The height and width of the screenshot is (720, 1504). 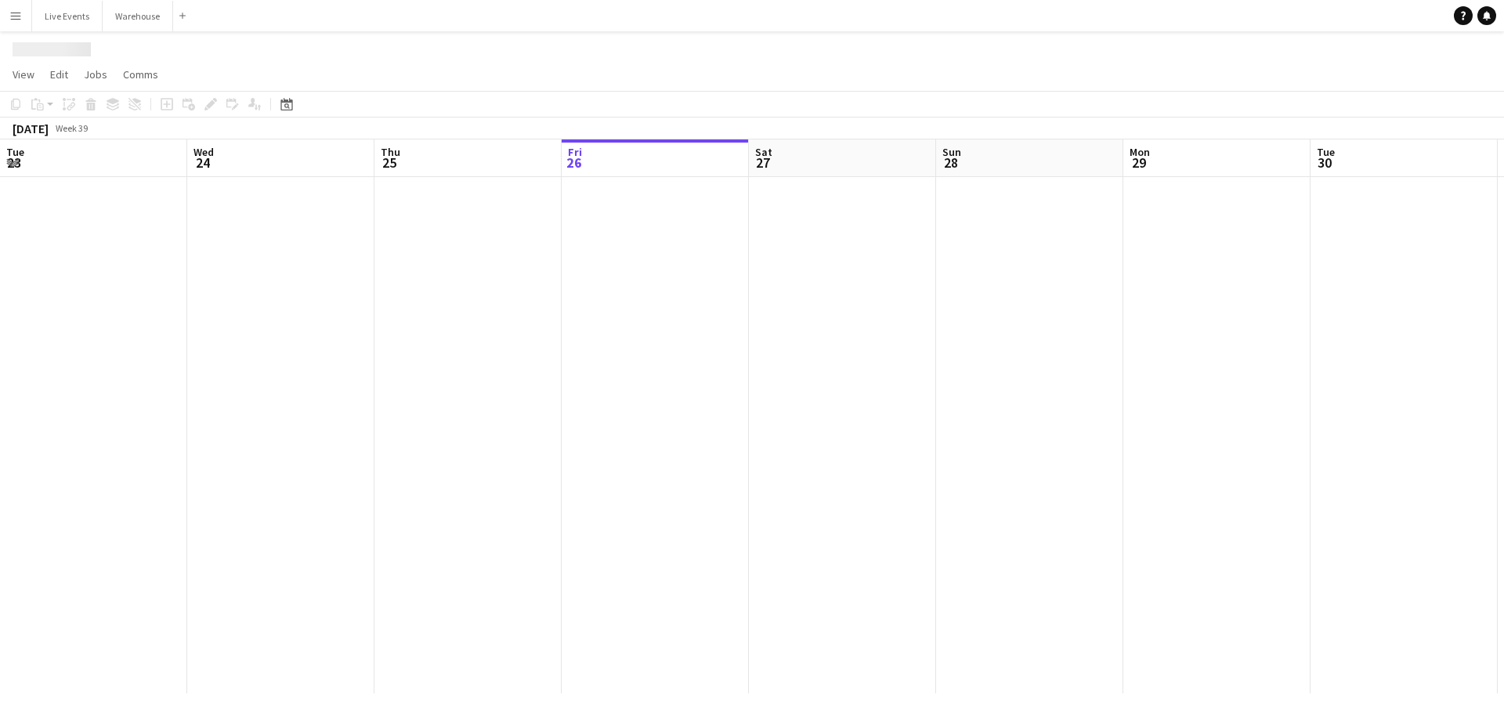 What do you see at coordinates (764, 152) in the screenshot?
I see `span: Sat` at bounding box center [764, 152].